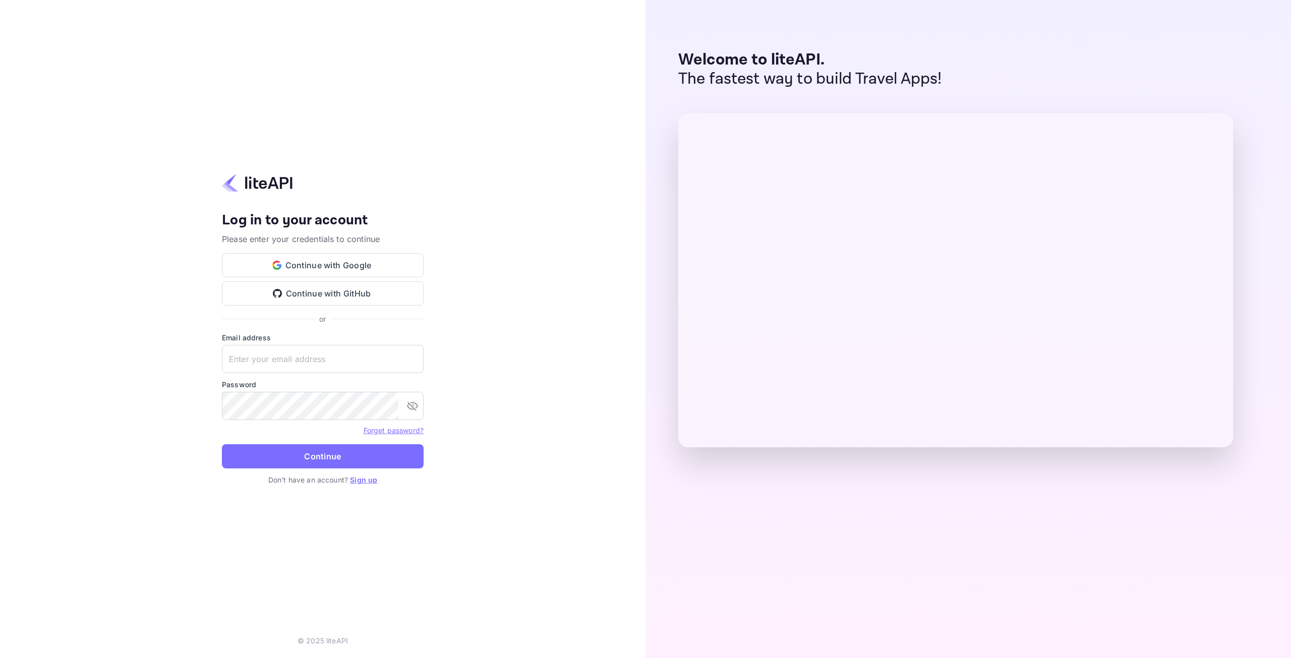 Image resolution: width=1291 pixels, height=658 pixels. I want to click on input: Enter your email address, so click(323, 359).